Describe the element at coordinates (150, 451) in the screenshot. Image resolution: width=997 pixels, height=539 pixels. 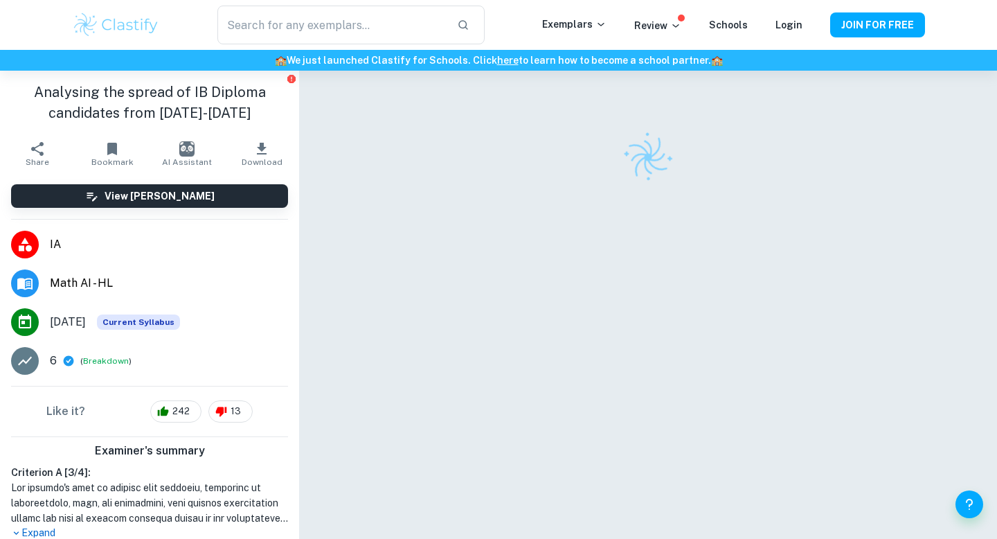
I see `h6: Examiner's summary` at that location.